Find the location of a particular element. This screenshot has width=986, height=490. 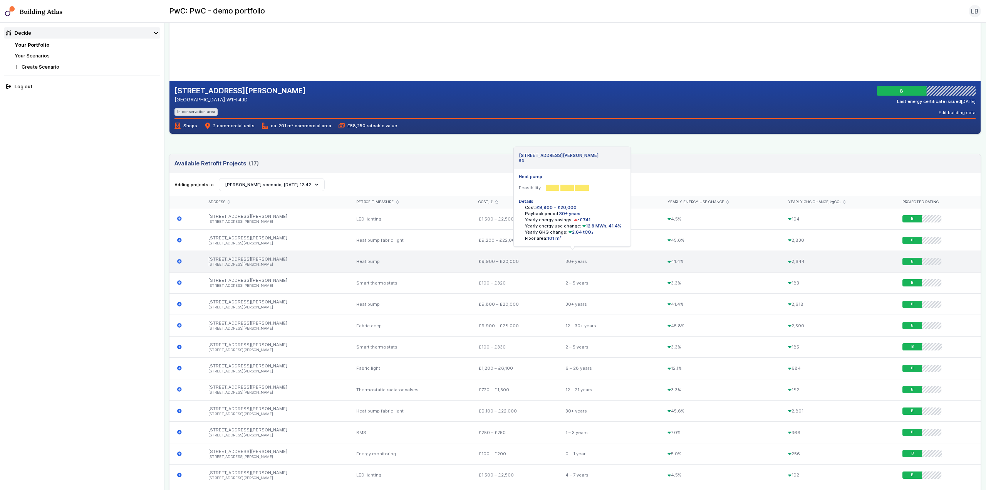

span: Yearly GHG change, is located at coordinates (814, 202).